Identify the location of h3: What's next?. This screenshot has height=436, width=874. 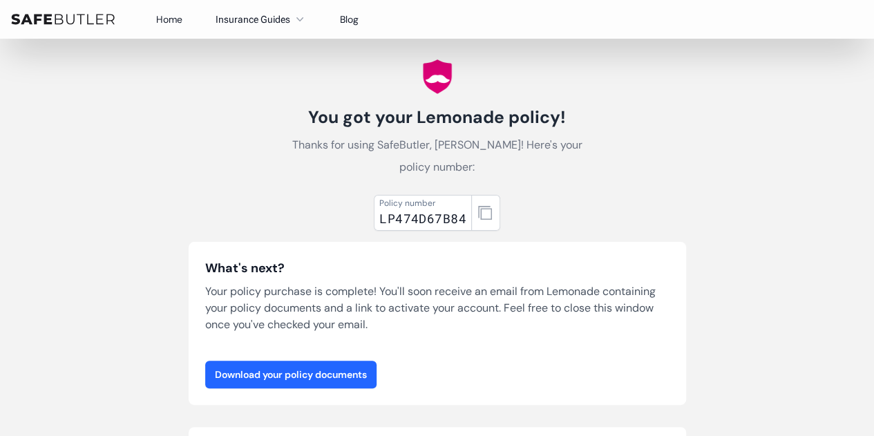
(437, 268).